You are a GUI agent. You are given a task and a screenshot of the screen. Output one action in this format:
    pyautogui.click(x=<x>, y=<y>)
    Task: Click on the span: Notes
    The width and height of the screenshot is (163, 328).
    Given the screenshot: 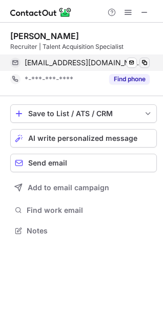 What is the action you would take?
    pyautogui.click(x=90, y=231)
    